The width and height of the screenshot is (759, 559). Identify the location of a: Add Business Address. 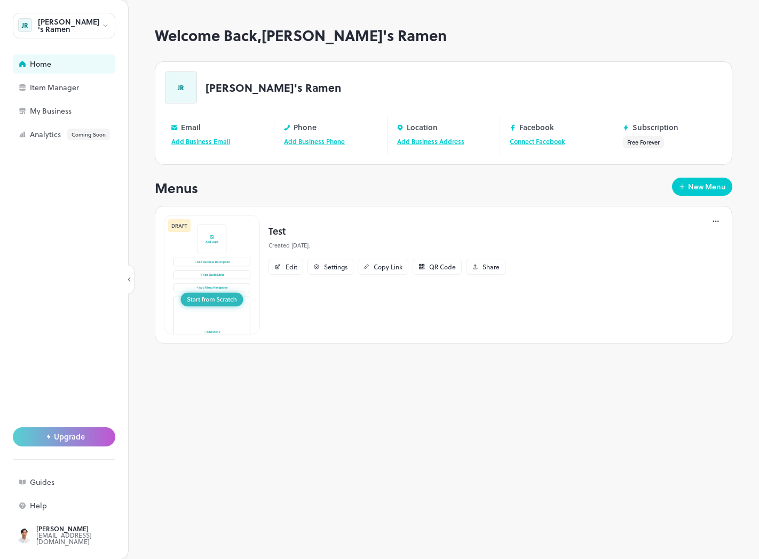
(431, 141).